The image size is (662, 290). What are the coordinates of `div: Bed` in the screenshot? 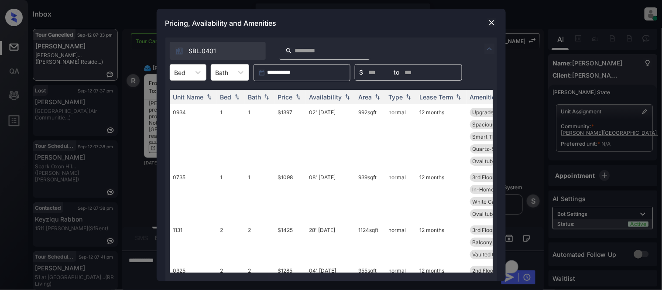 It's located at (226, 97).